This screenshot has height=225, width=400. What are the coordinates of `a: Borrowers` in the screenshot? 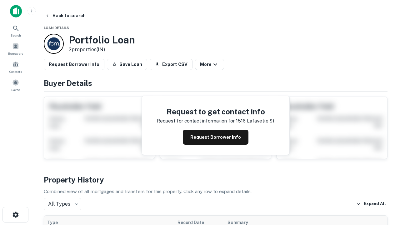 It's located at (16, 49).